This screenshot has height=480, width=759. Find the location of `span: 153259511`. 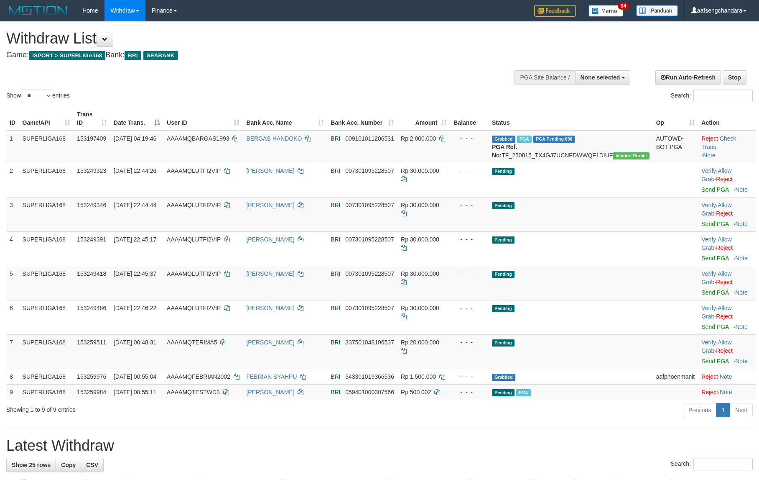

span: 153259511 is located at coordinates (92, 342).